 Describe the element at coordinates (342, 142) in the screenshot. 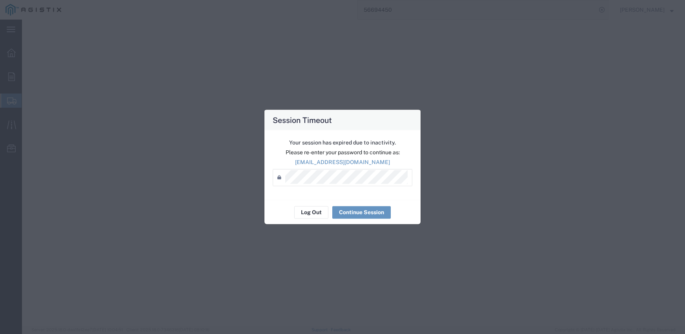

I see `p: Your session has expired due to inactivity.` at that location.